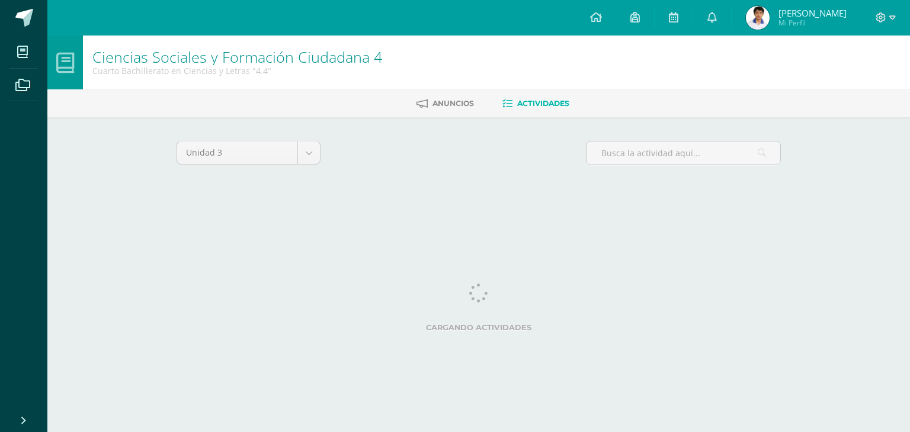  What do you see at coordinates (237, 57) in the screenshot?
I see `h1: Ciencias Sociales y Formación Ciudadana 4` at bounding box center [237, 57].